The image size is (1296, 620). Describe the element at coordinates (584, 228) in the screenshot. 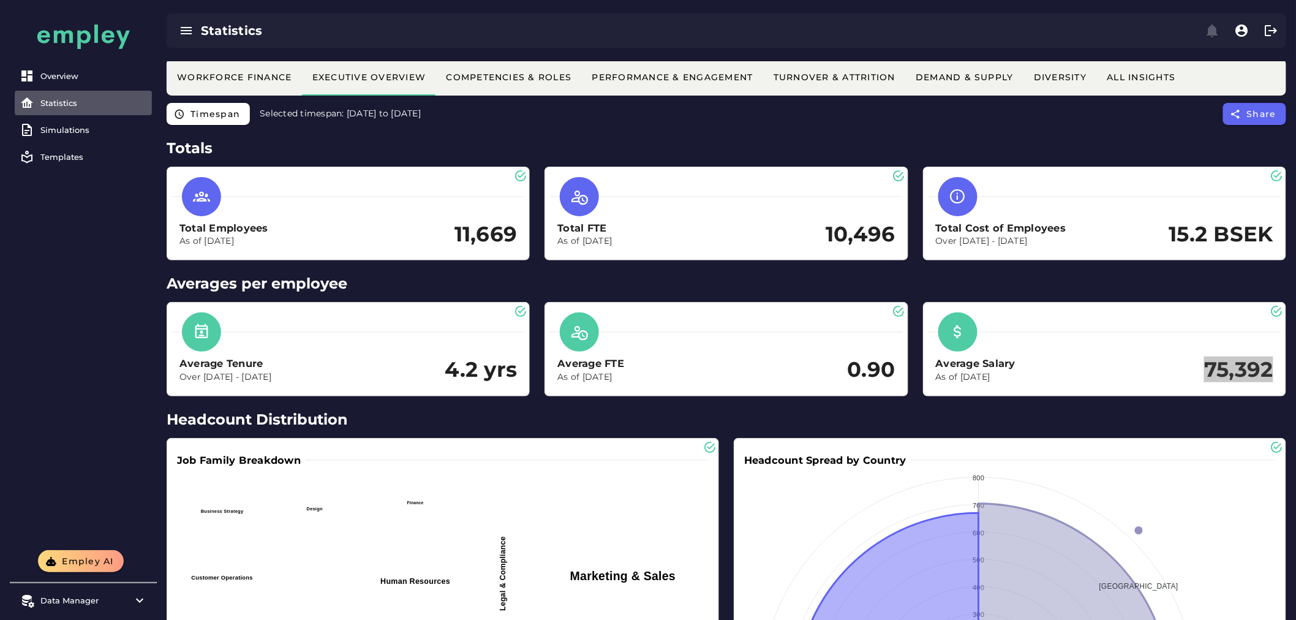

I see `h3: Total FTE` at that location.